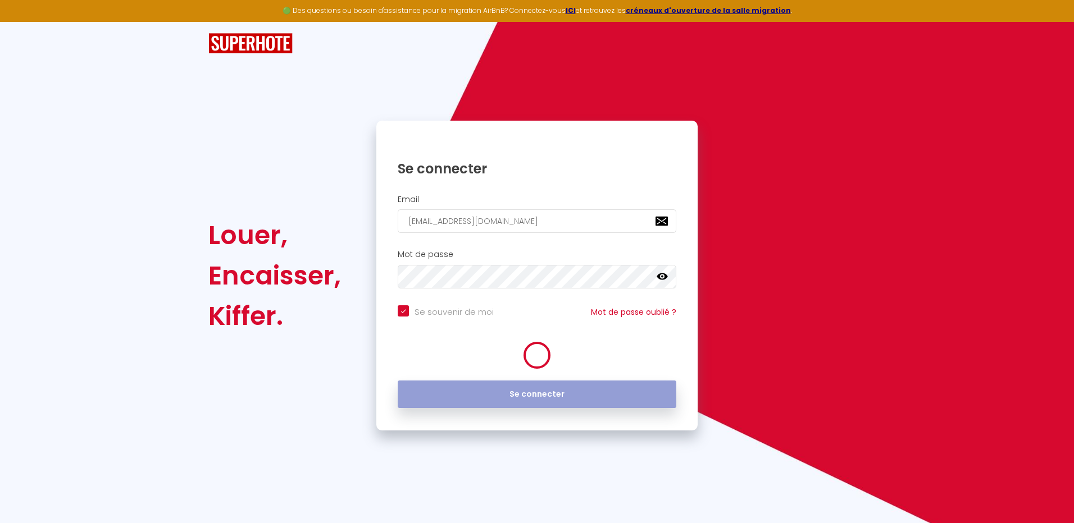 The width and height of the screenshot is (1074, 523). I want to click on div: Kiffer., so click(275, 316).